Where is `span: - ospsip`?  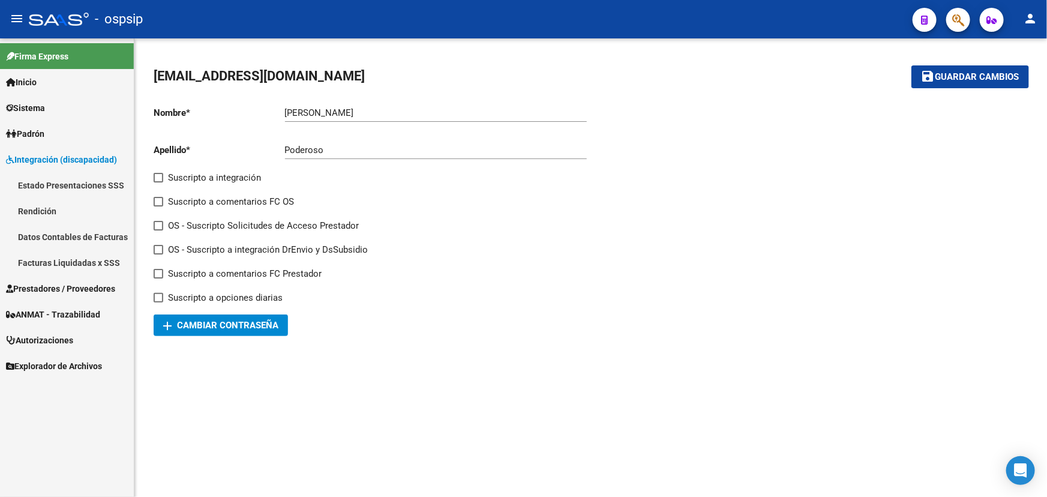 span: - ospsip is located at coordinates (119, 19).